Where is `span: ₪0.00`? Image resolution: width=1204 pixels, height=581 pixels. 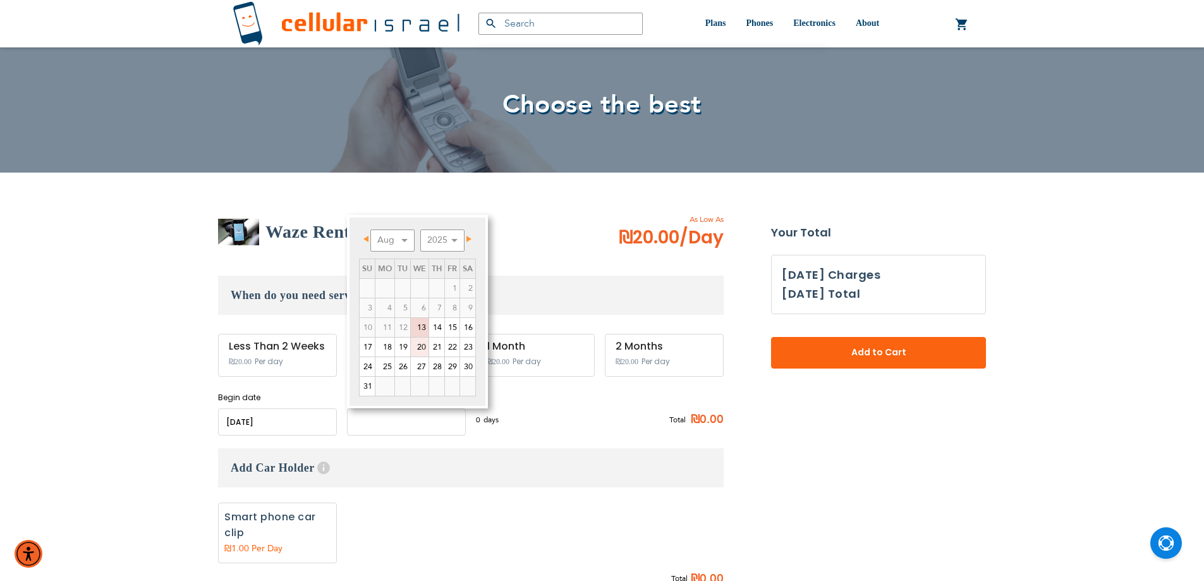
span: ₪0.00 is located at coordinates (704, 420).